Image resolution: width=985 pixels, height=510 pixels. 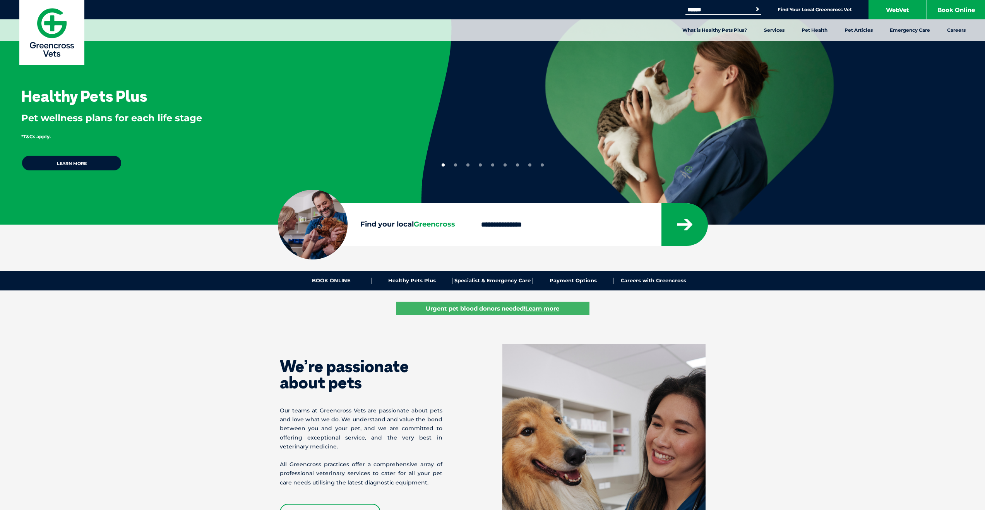 I want to click on button: 3 of 9, so click(x=468, y=165).